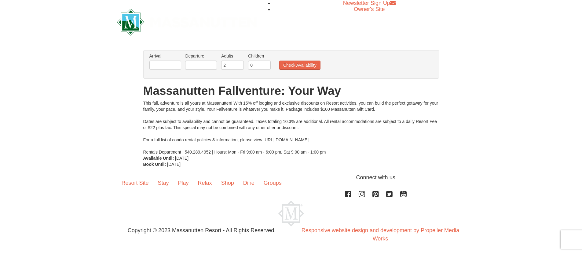  What do you see at coordinates (165, 56) in the screenshot?
I see `label: Arrival` at bounding box center [165, 56].